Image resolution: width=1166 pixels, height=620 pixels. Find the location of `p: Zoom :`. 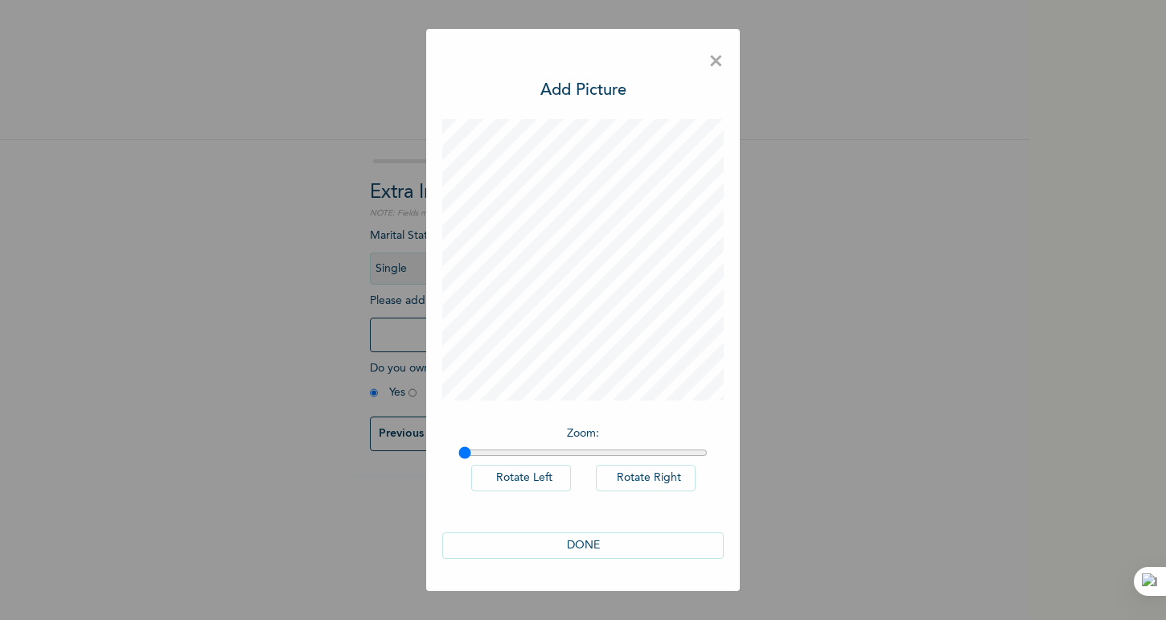

p: Zoom : is located at coordinates (583, 433).